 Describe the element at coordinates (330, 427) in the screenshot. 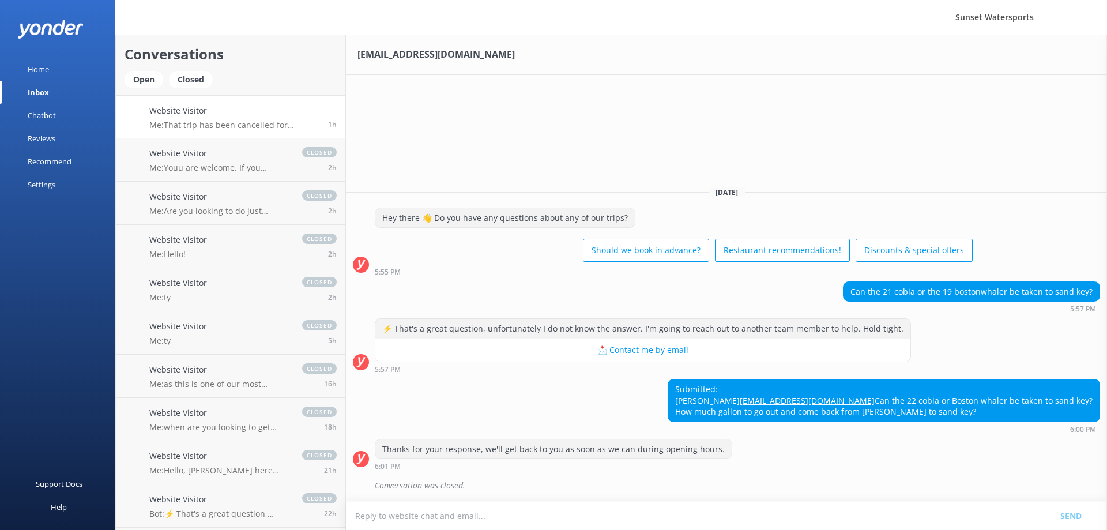

I see `span: Aug 26 2025 07:29pm (UTC -05:00) America/Cancun` at that location.